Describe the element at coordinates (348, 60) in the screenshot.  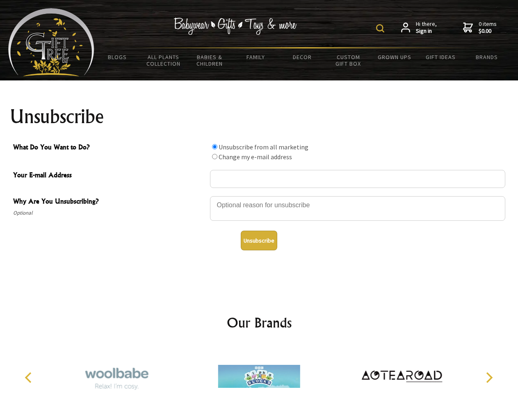
I see `a: Custom Gift Box` at that location.